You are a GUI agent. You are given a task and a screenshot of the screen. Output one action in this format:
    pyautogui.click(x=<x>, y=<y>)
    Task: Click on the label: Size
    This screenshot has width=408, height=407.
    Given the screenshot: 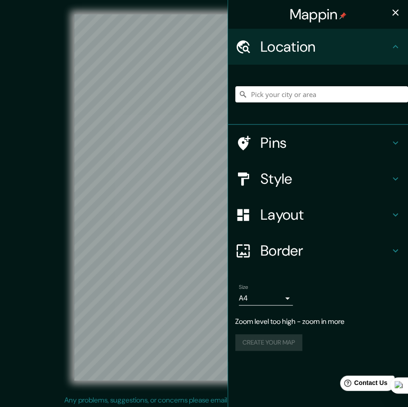 What is the action you would take?
    pyautogui.click(x=243, y=287)
    